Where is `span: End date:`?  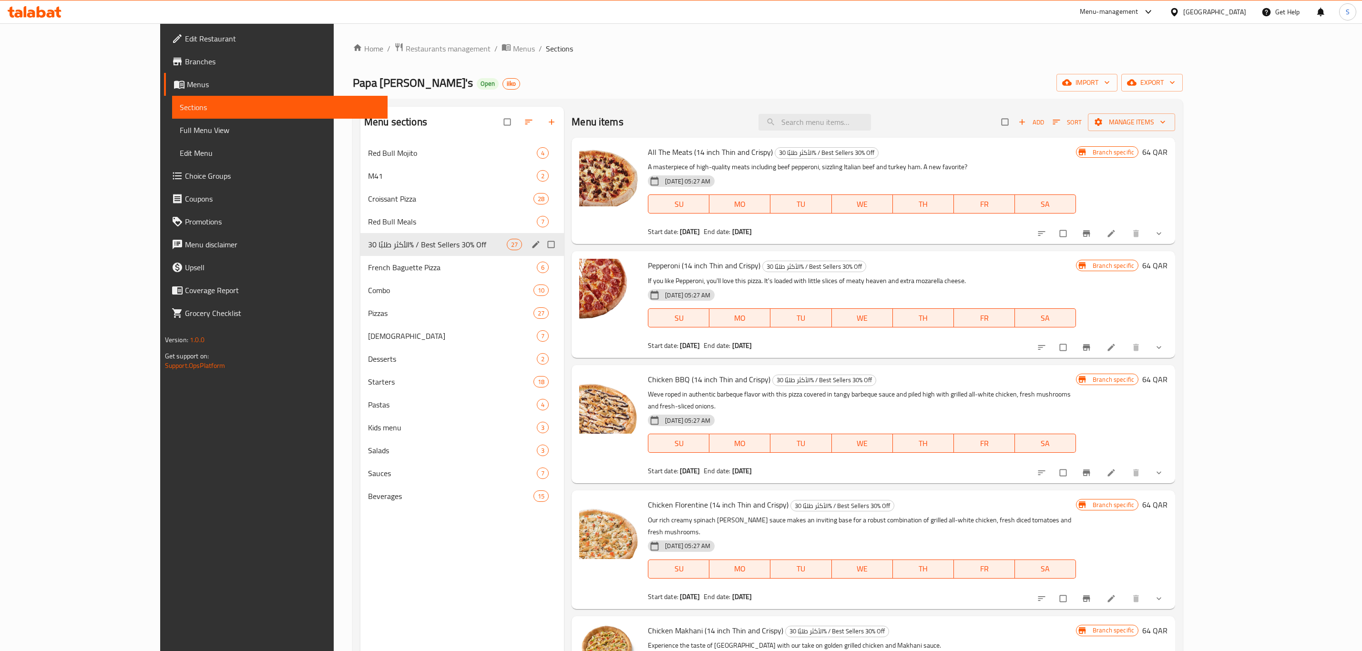 span: End date: is located at coordinates (717, 346).